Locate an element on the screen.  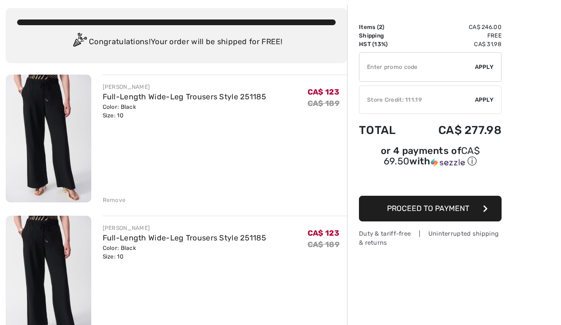
td: CA$ 246.00 is located at coordinates (457, 27).